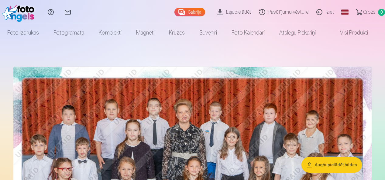  I want to click on a: Magnēti, so click(145, 33).